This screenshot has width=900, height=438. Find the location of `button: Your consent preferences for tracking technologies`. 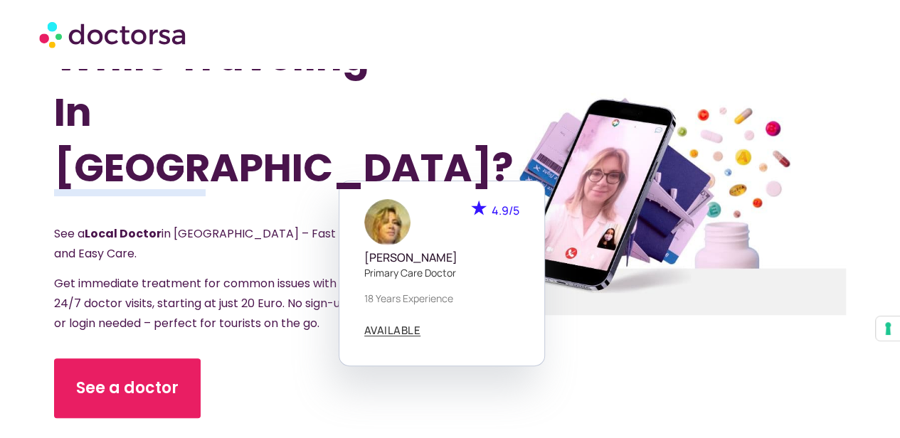

button: Your consent preferences for tracking technologies is located at coordinates (887, 329).